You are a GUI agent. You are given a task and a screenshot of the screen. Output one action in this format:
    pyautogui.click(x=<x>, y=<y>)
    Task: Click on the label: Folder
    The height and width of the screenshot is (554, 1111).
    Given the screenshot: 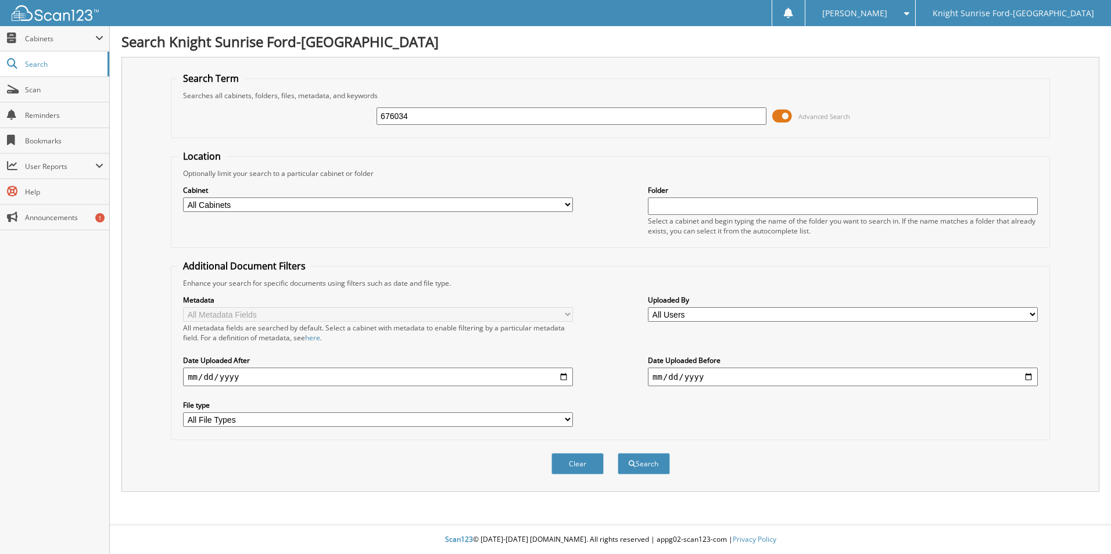 What is the action you would take?
    pyautogui.click(x=843, y=190)
    